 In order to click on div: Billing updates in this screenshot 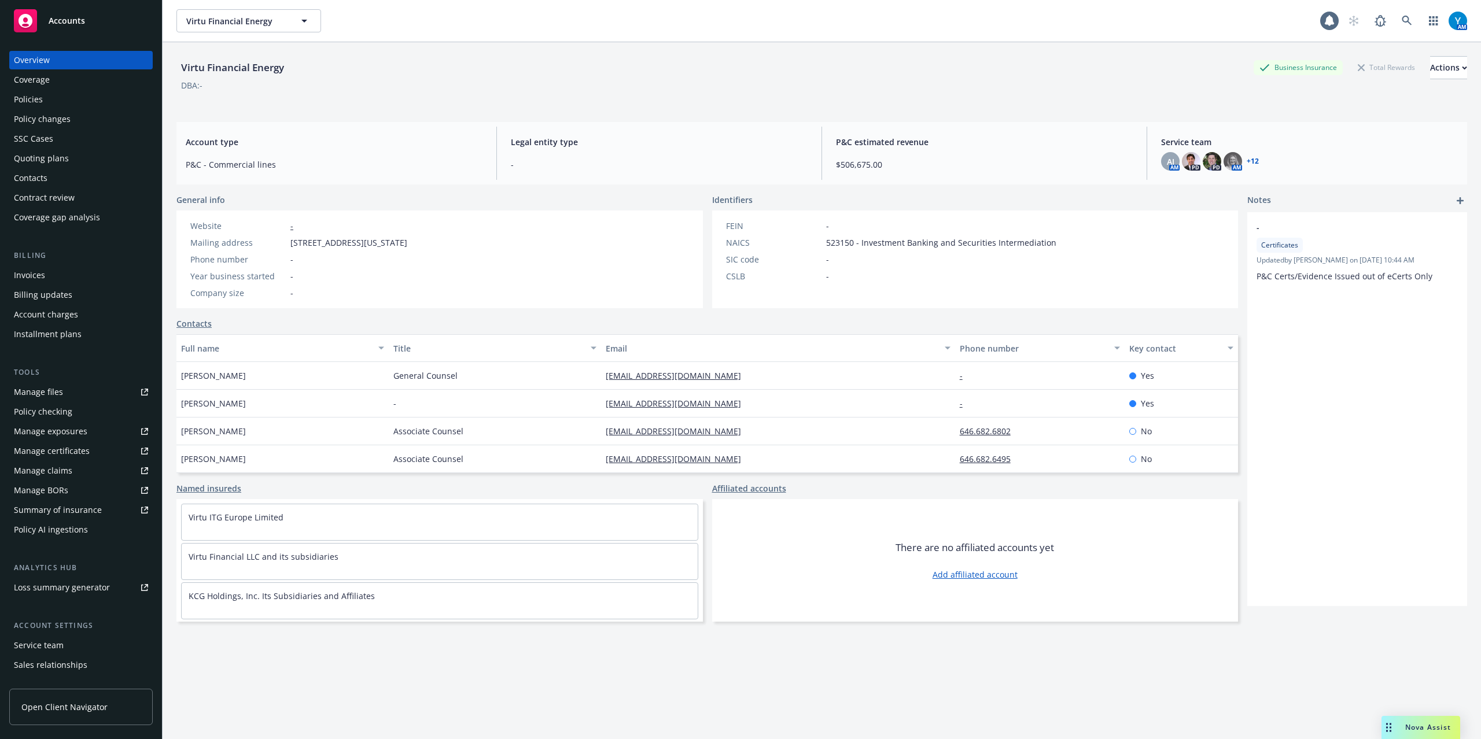, I will do `click(43, 295)`.